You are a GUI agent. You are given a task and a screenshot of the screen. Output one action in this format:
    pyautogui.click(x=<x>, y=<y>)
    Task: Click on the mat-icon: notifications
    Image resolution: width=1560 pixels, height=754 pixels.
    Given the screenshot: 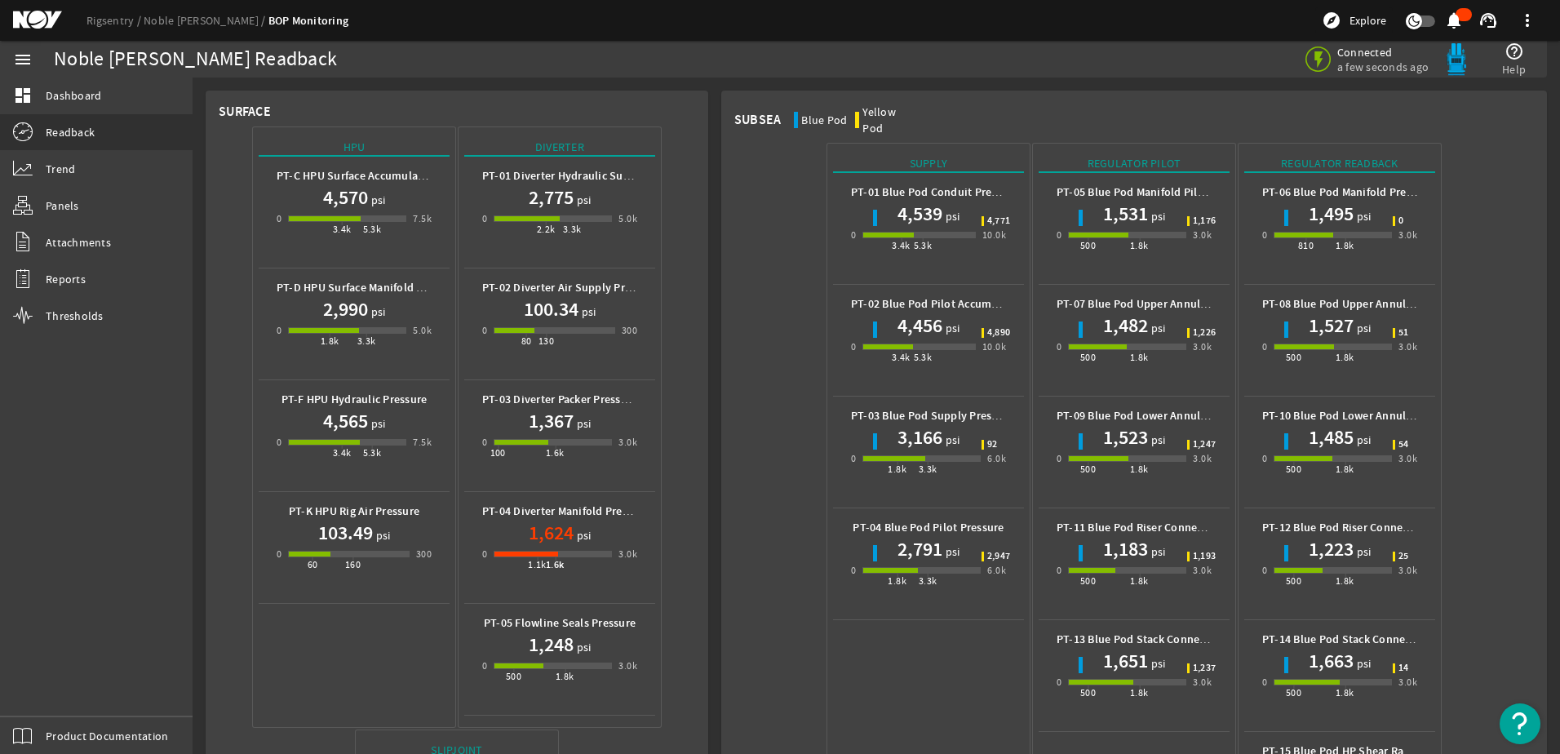 What is the action you would take?
    pyautogui.click(x=1454, y=20)
    